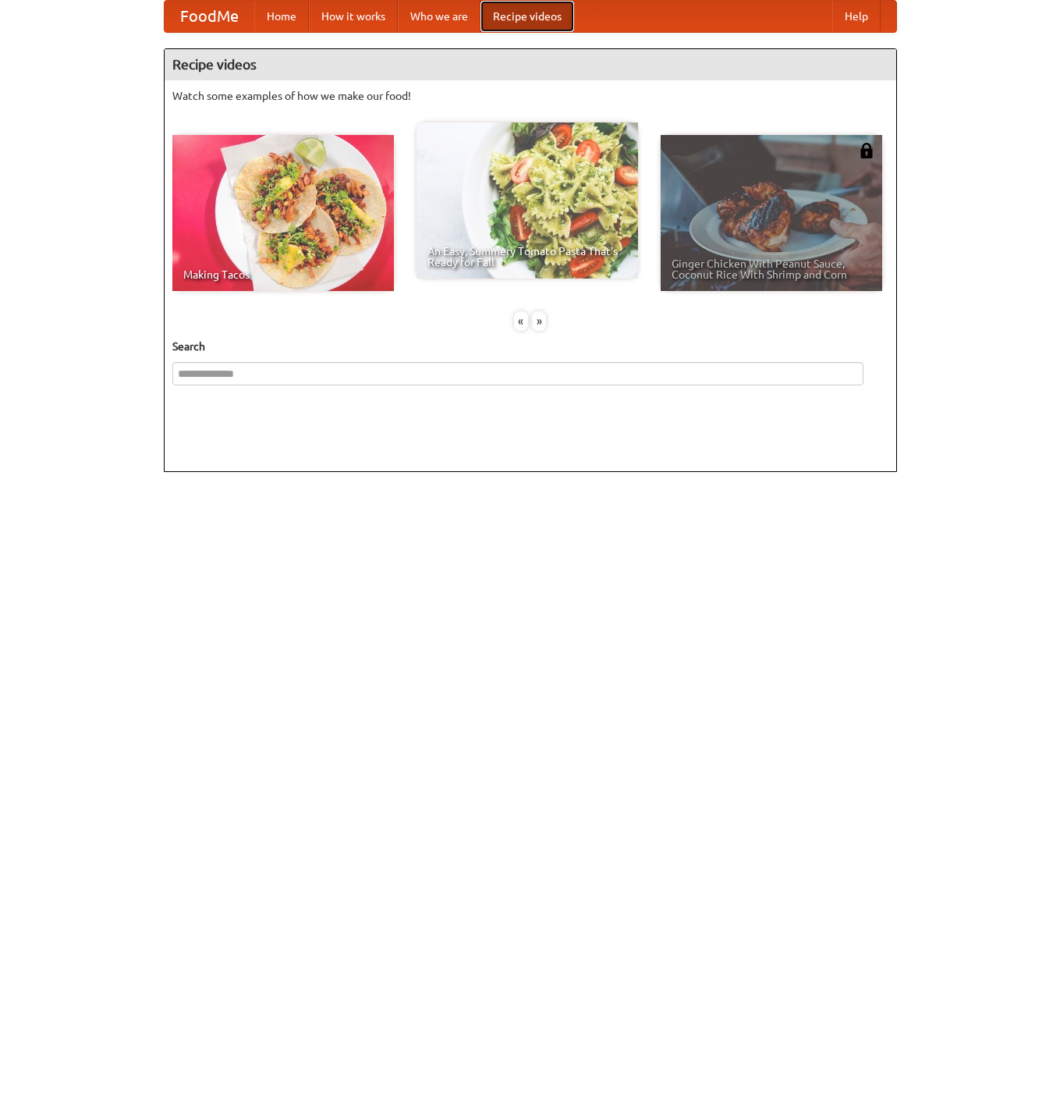  Describe the element at coordinates (867, 151) in the screenshot. I see `img: 483408.png` at that location.